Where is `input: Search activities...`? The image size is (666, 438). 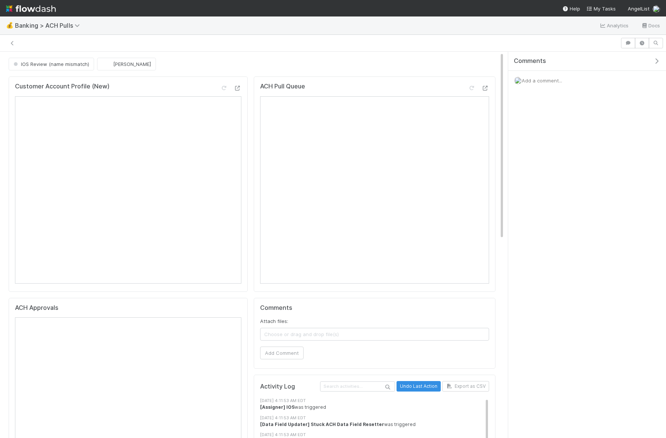
input: Search activities... is located at coordinates (358, 387).